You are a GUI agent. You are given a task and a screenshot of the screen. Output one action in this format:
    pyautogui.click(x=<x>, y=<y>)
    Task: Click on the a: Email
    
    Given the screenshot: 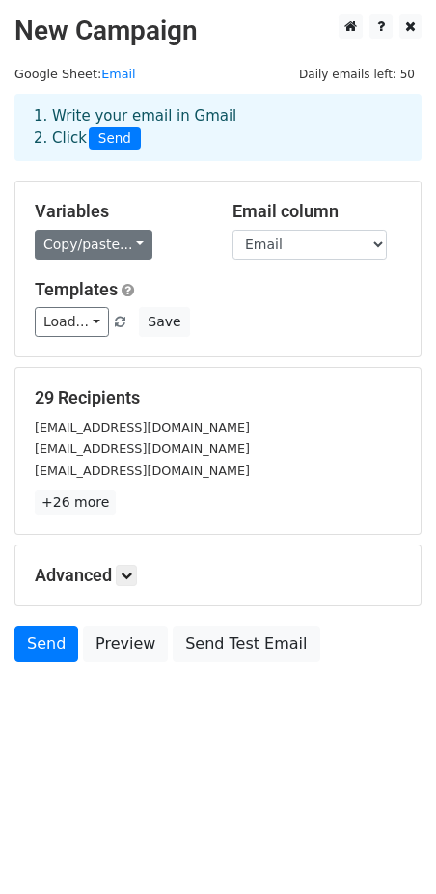 What is the action you would take?
    pyautogui.click(x=118, y=73)
    